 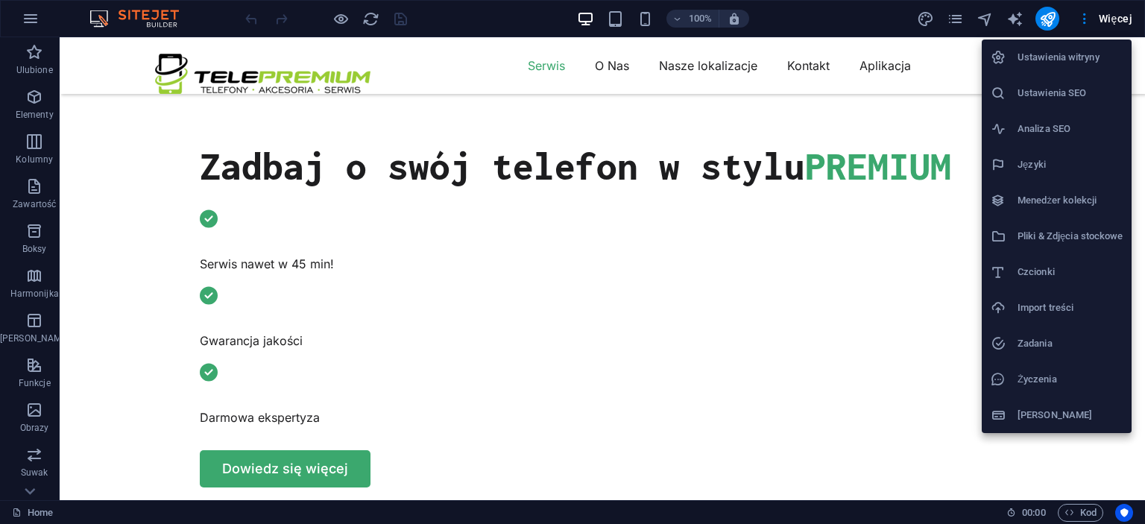 I want to click on h6: Życzenia, so click(x=1070, y=379).